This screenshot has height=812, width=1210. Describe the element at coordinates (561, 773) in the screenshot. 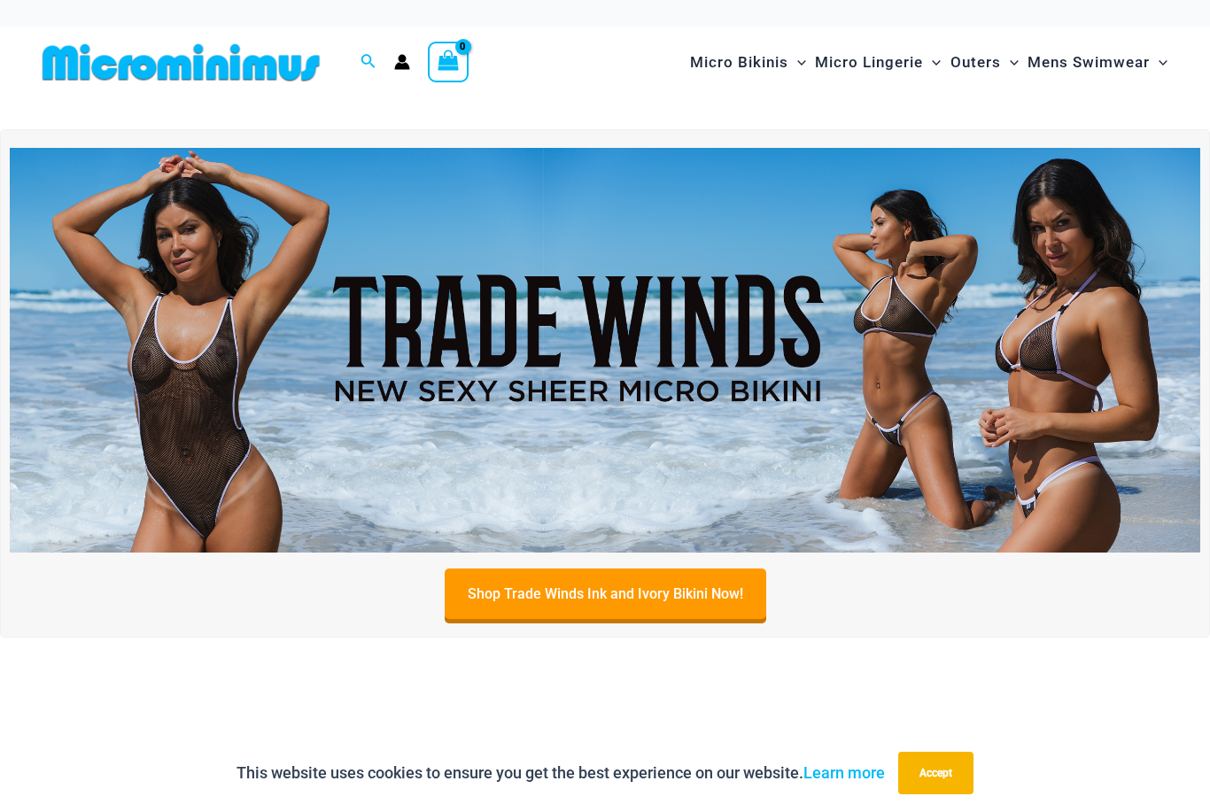

I see `p: This website uses cookies to ensure you get the best experience on our website.` at that location.